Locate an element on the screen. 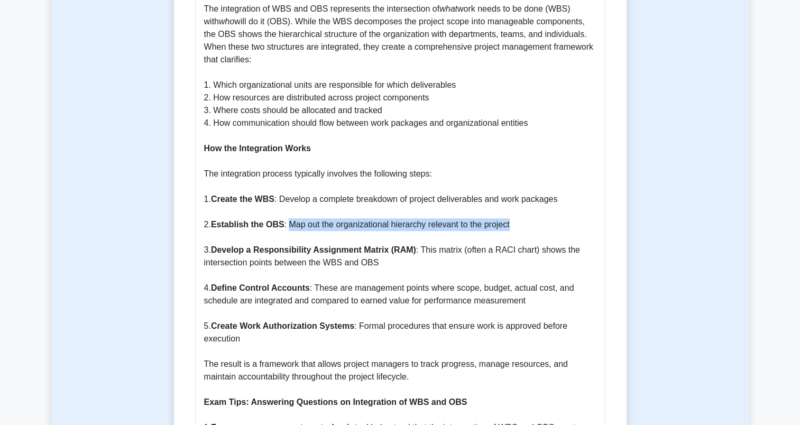 Image resolution: width=800 pixels, height=425 pixels. i: what is located at coordinates (448, 8).